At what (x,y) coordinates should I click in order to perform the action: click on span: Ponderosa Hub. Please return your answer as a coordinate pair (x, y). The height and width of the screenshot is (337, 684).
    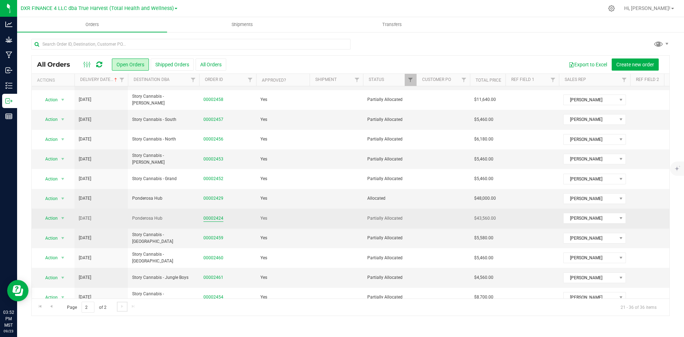
    Looking at the image, I should click on (164, 218).